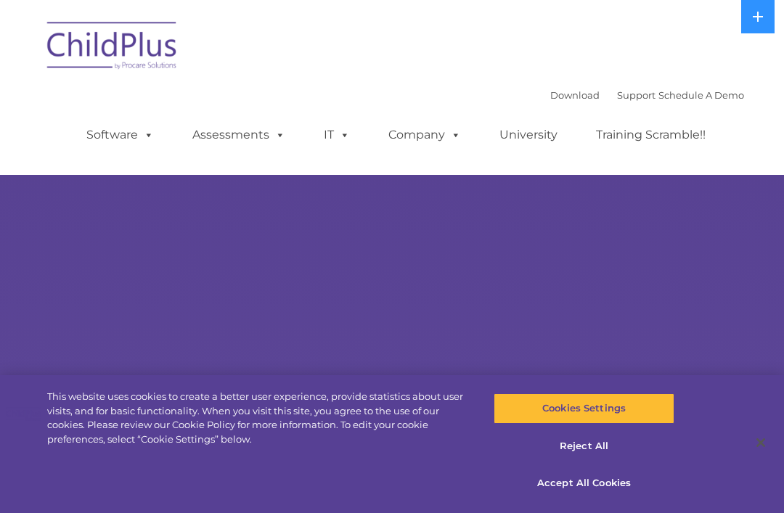 This screenshot has width=784, height=513. What do you see at coordinates (258, 418) in the screenshot?
I see `div: This website uses cookies to create a better user experience, provide statistics about user visit...` at bounding box center [258, 418].